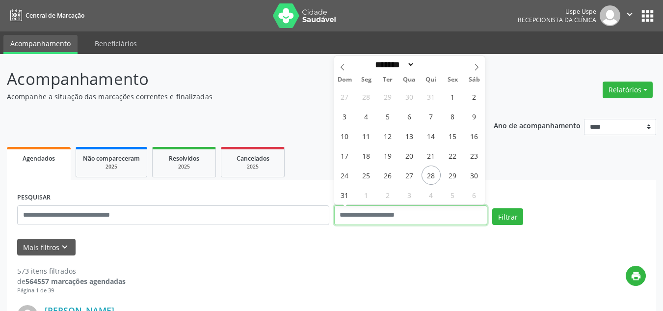  Describe the element at coordinates (431, 96) in the screenshot. I see `span: Julho 31, 2025` at that location.